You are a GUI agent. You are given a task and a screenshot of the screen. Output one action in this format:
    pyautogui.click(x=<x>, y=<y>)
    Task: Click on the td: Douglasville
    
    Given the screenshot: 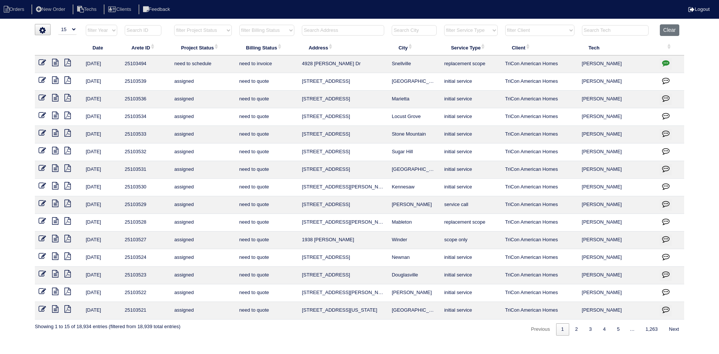 What is the action you would take?
    pyautogui.click(x=414, y=275)
    